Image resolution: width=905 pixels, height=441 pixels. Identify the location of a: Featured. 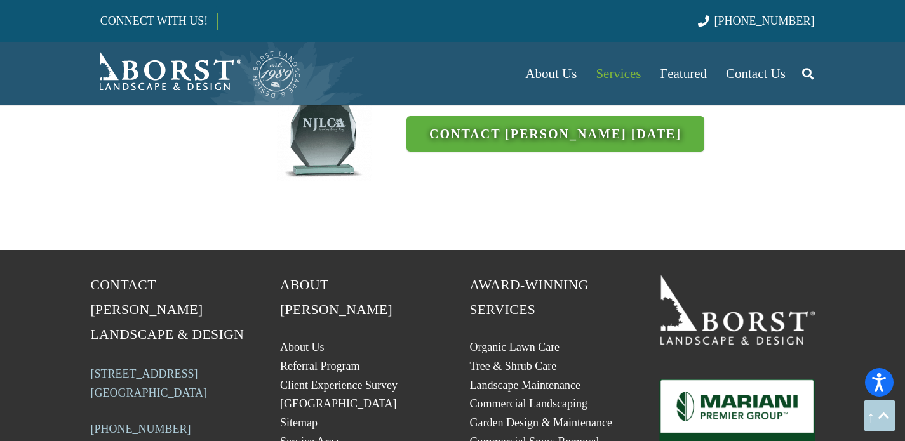
(683, 74).